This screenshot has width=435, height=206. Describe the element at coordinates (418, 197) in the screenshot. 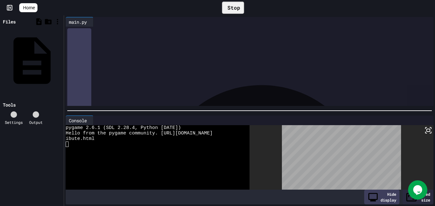

I see `div: Fixed size` at that location.